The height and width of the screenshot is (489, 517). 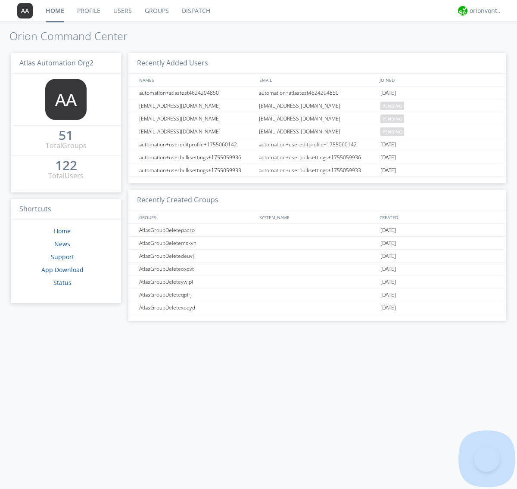 What do you see at coordinates (196, 243) in the screenshot?
I see `div: AtlasGroupDeletemskyn` at bounding box center [196, 243].